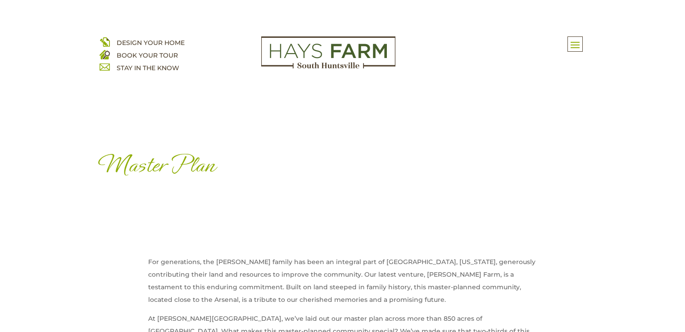 Image resolution: width=685 pixels, height=332 pixels. I want to click on a: BOOK YOUR TOUR, so click(147, 55).